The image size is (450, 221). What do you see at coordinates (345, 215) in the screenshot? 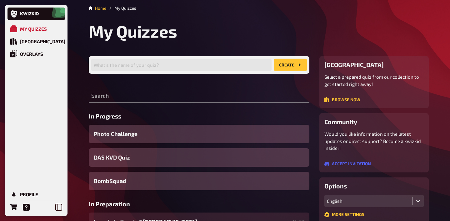
I see `a: More settings` at bounding box center [345, 215].